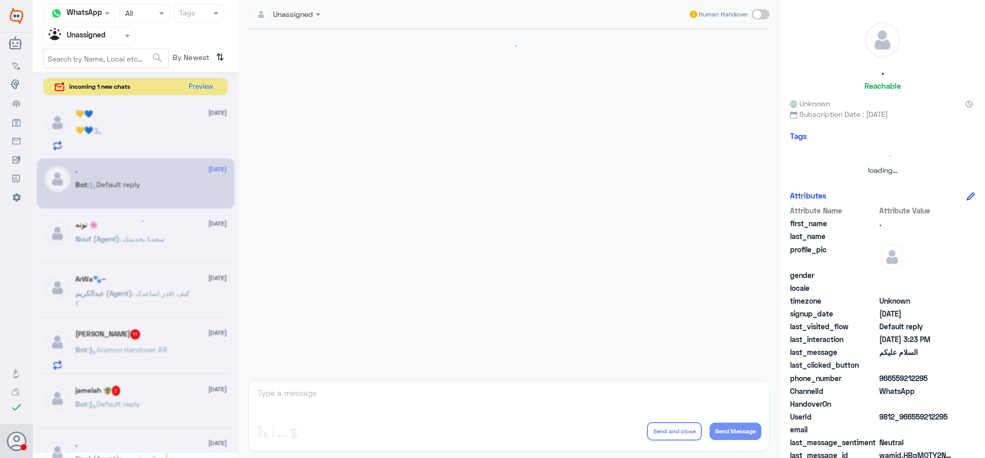 The image size is (985, 458). I want to click on span: 966559212295, so click(916, 378).